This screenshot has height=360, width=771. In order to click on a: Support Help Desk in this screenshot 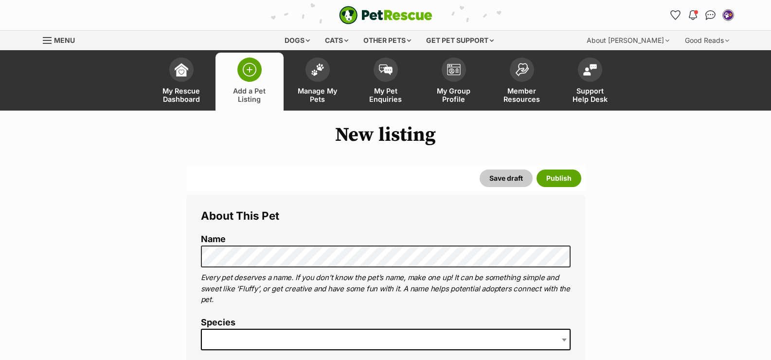, I will do `click(590, 81)`.